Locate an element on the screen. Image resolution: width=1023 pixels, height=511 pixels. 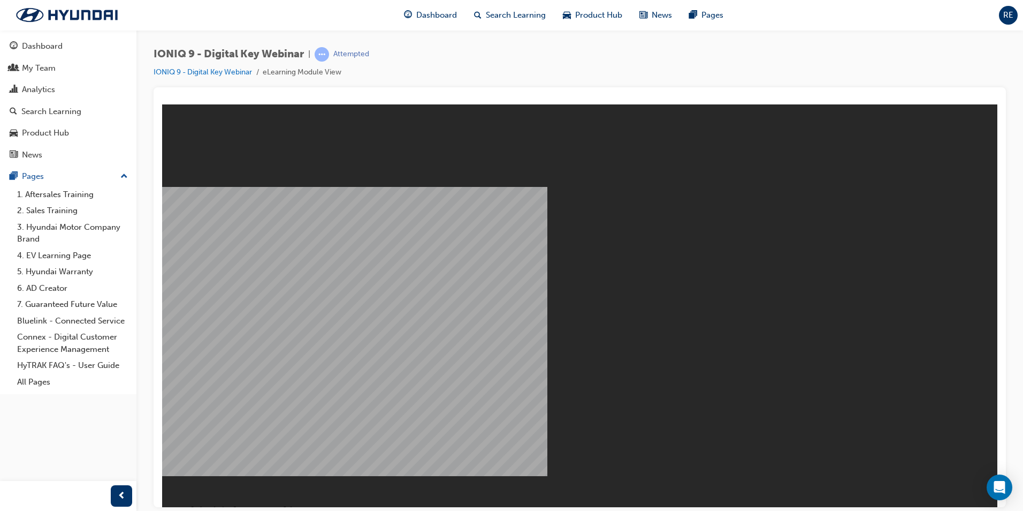
a: News is located at coordinates (68, 155).